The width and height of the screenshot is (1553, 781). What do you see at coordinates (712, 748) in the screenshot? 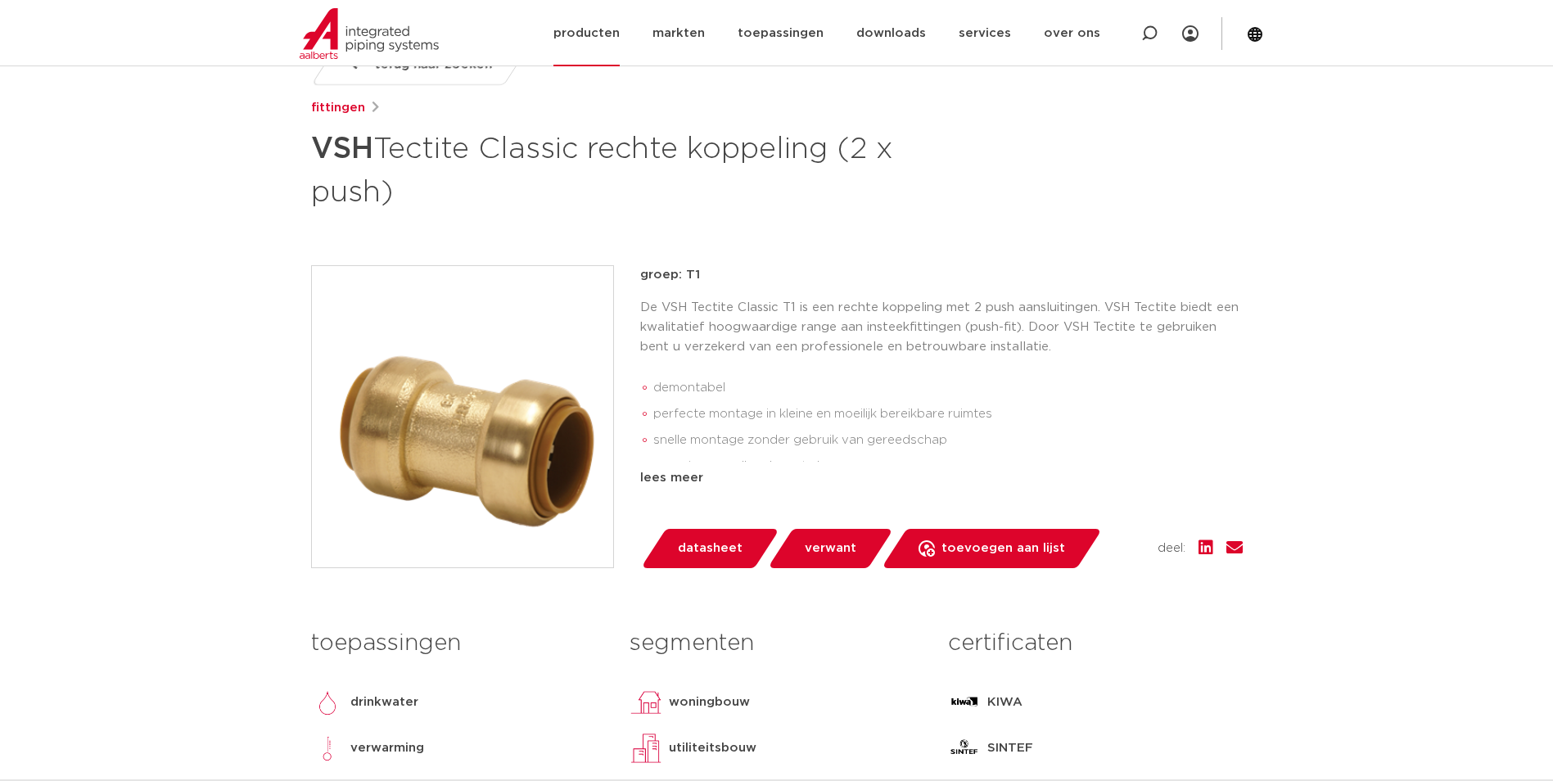
I see `p: utiliteitsbouw` at bounding box center [712, 748].